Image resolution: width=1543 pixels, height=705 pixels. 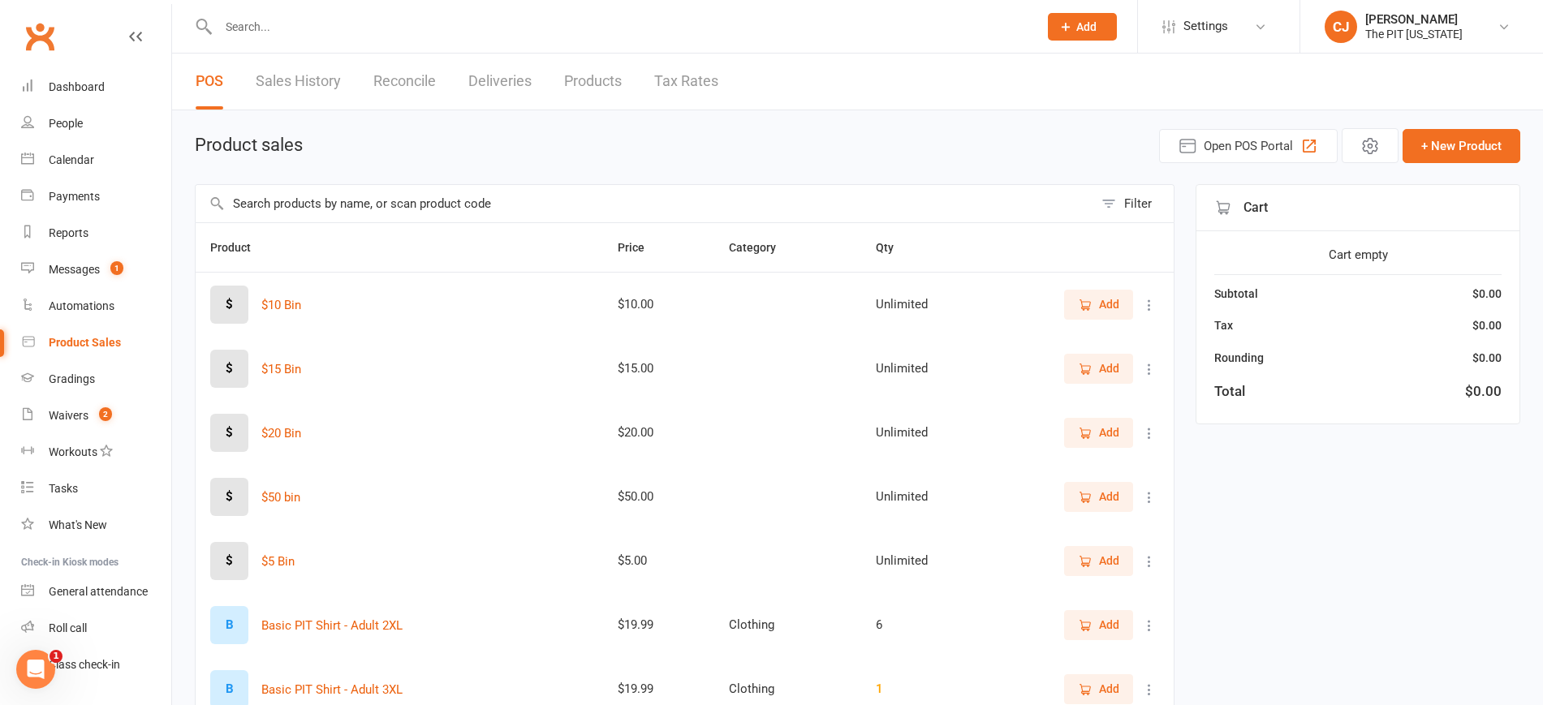 I want to click on a: Tax Rates, so click(x=686, y=81).